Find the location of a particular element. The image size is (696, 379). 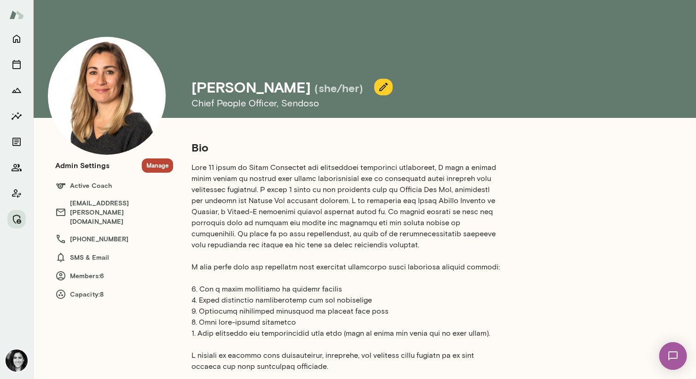

button: Growth Plan is located at coordinates (17, 90).